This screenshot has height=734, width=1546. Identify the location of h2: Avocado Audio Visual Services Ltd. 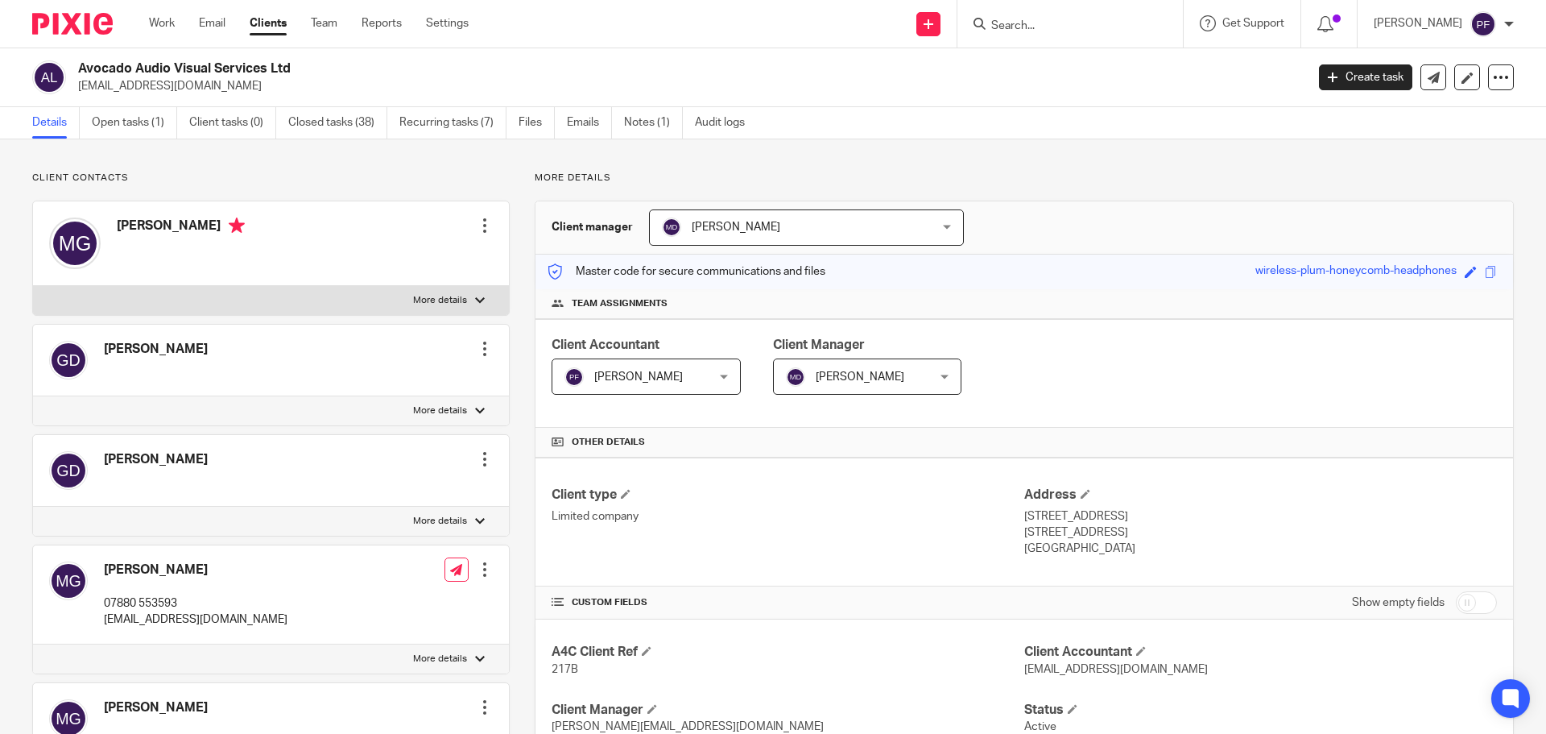
(564, 68).